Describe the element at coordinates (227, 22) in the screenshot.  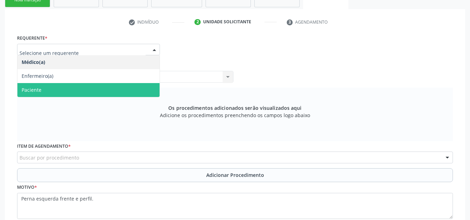
I see `div: Unidade solicitante` at that location.